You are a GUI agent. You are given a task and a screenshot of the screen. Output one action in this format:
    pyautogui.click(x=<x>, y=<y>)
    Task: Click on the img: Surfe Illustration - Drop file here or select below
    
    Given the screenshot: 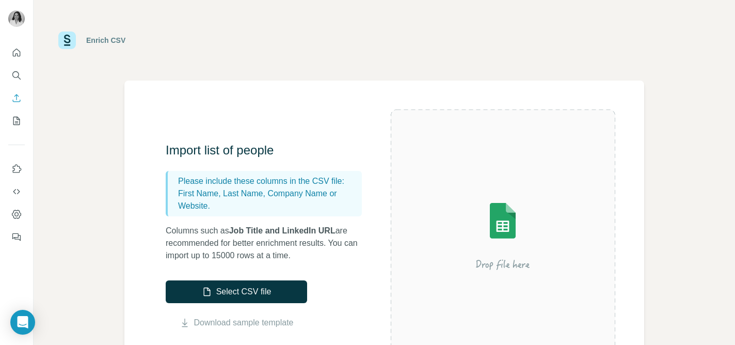 What is the action you would take?
    pyautogui.click(x=503, y=235)
    